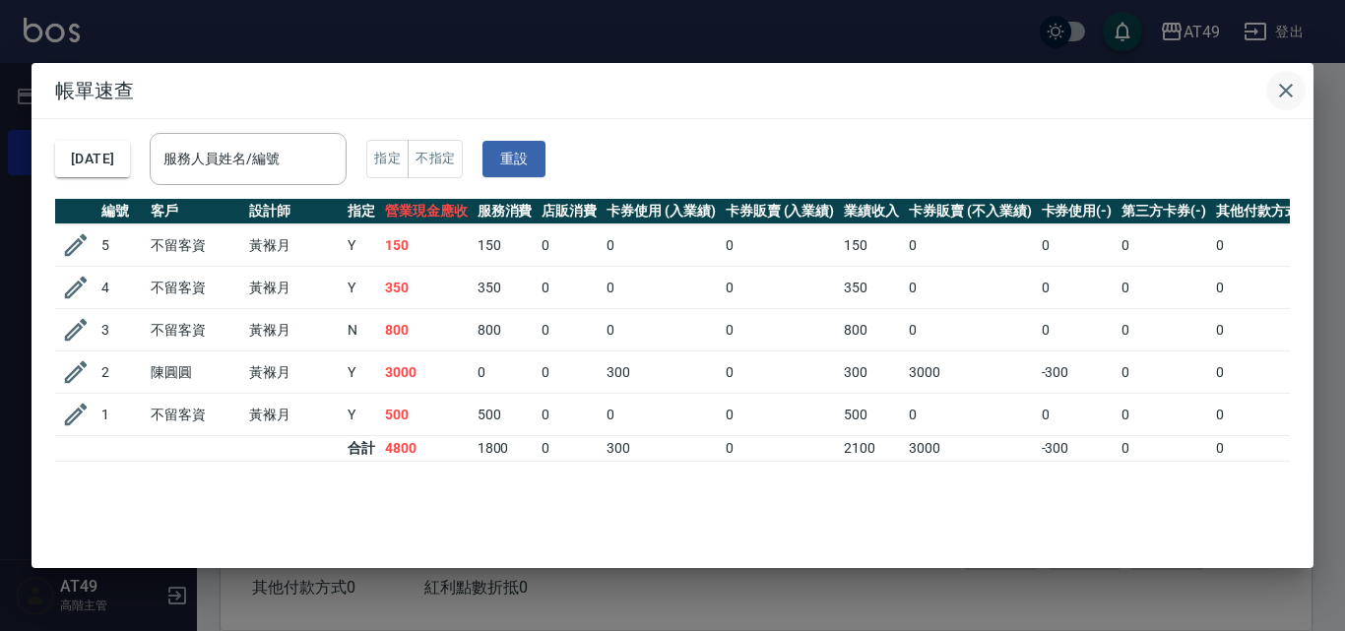  I want to click on td: 4, so click(121, 288).